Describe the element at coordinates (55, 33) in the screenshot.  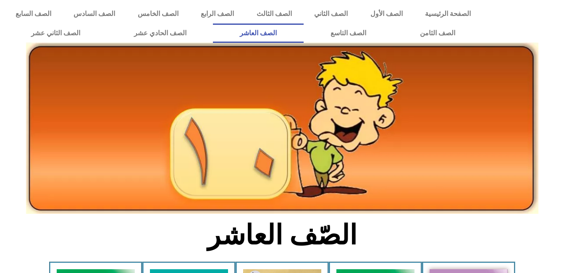
I see `a: الصف الثاني عشر` at that location.